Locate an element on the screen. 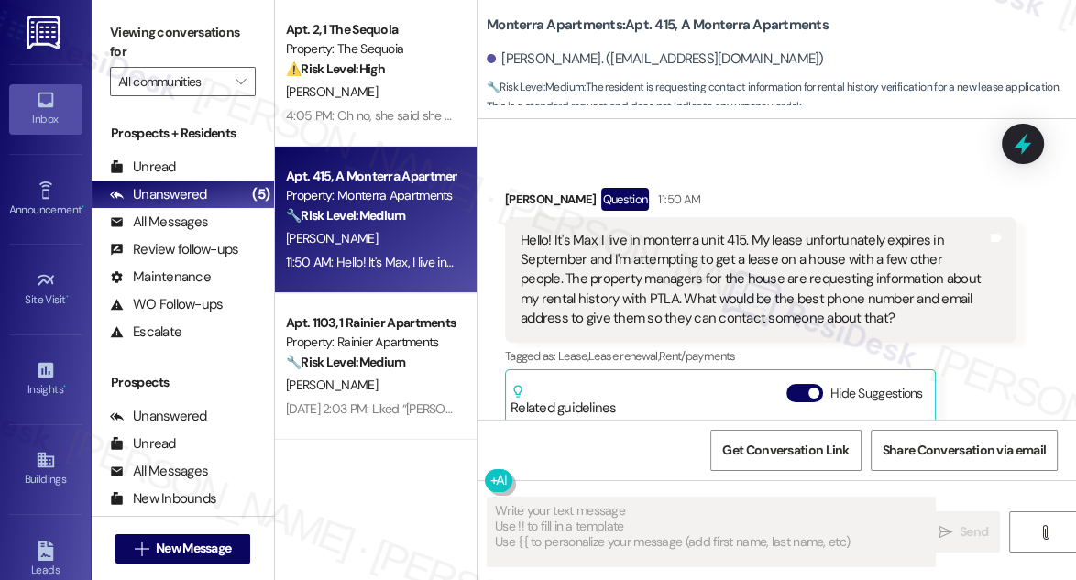 The width and height of the screenshot is (1076, 580). div: Property: Monterra Apartments is located at coordinates (370, 195).